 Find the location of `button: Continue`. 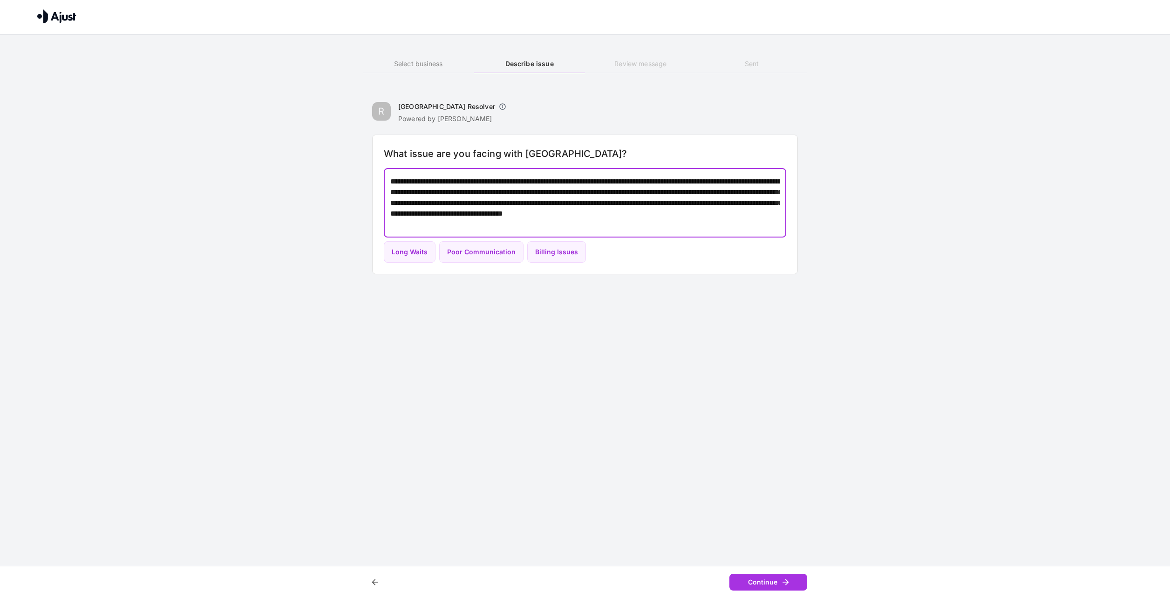

button: Continue is located at coordinates (768, 582).